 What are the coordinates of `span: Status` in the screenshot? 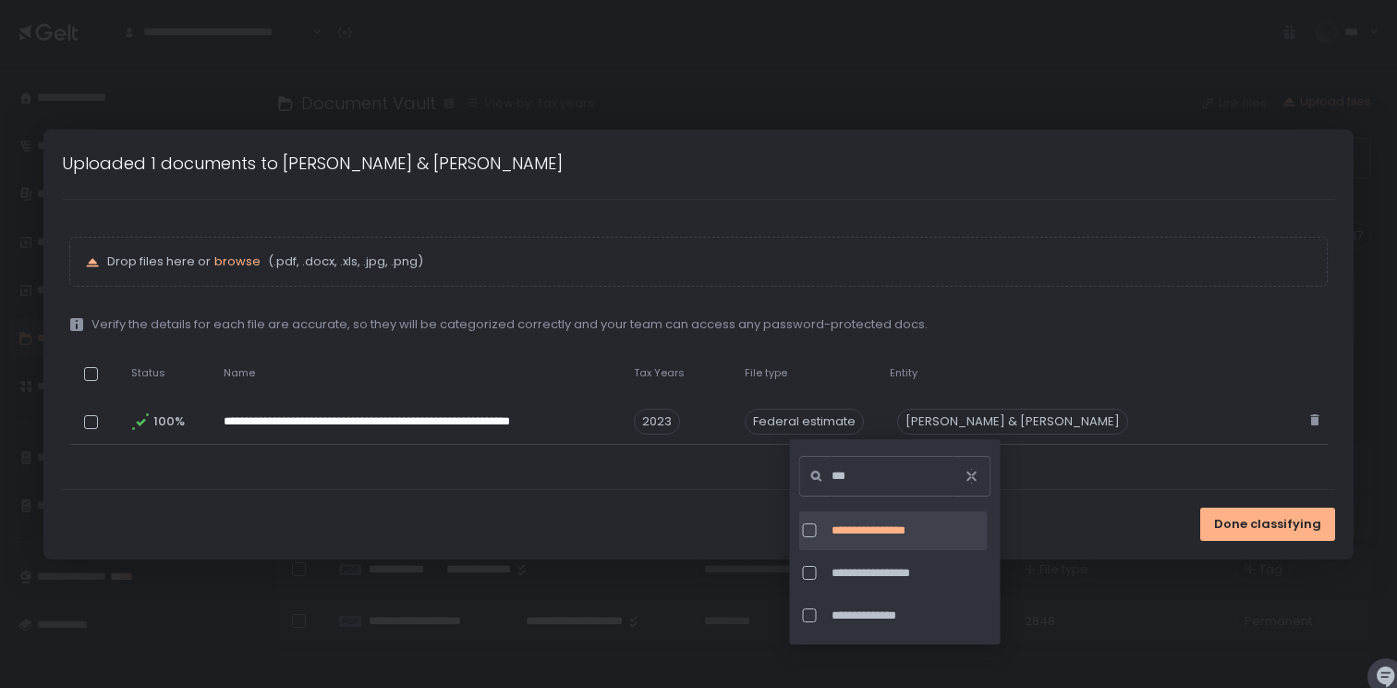 It's located at (148, 372).